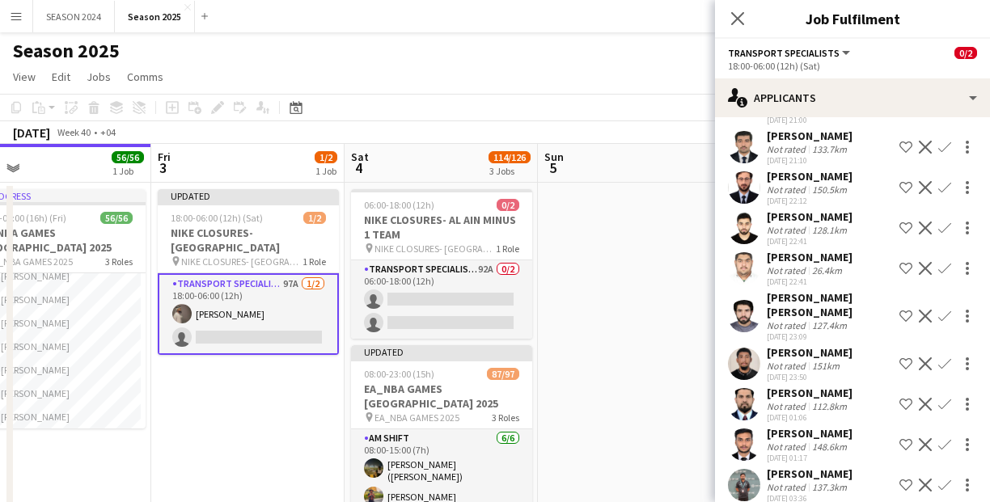 The width and height of the screenshot is (990, 502). Describe the element at coordinates (503, 374) in the screenshot. I see `span: 87/97` at that location.